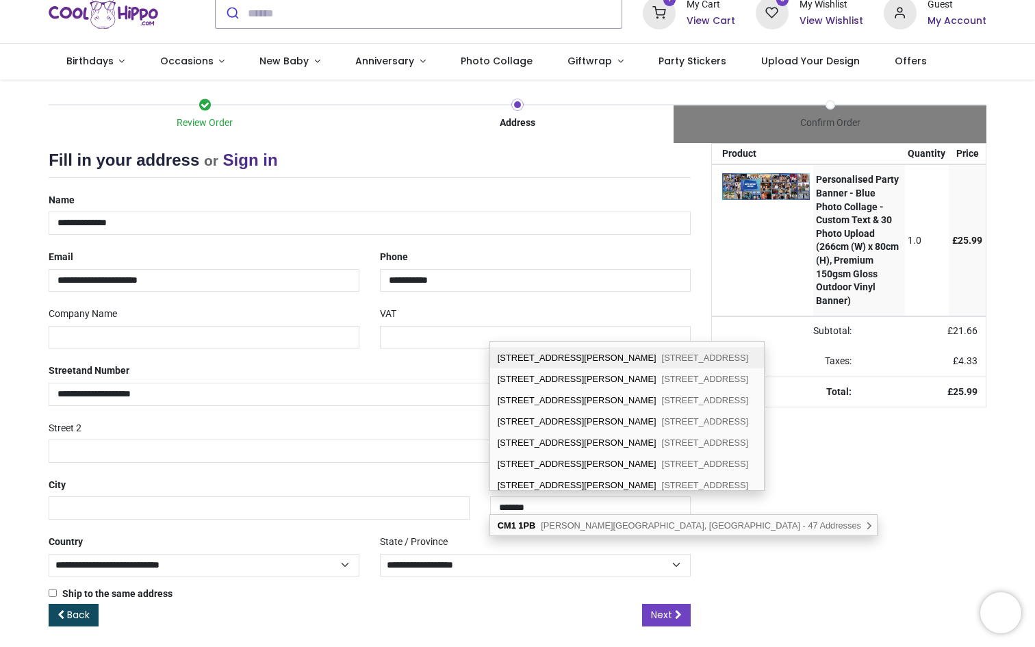 The image size is (1035, 647). I want to click on span: 21.66, so click(965, 330).